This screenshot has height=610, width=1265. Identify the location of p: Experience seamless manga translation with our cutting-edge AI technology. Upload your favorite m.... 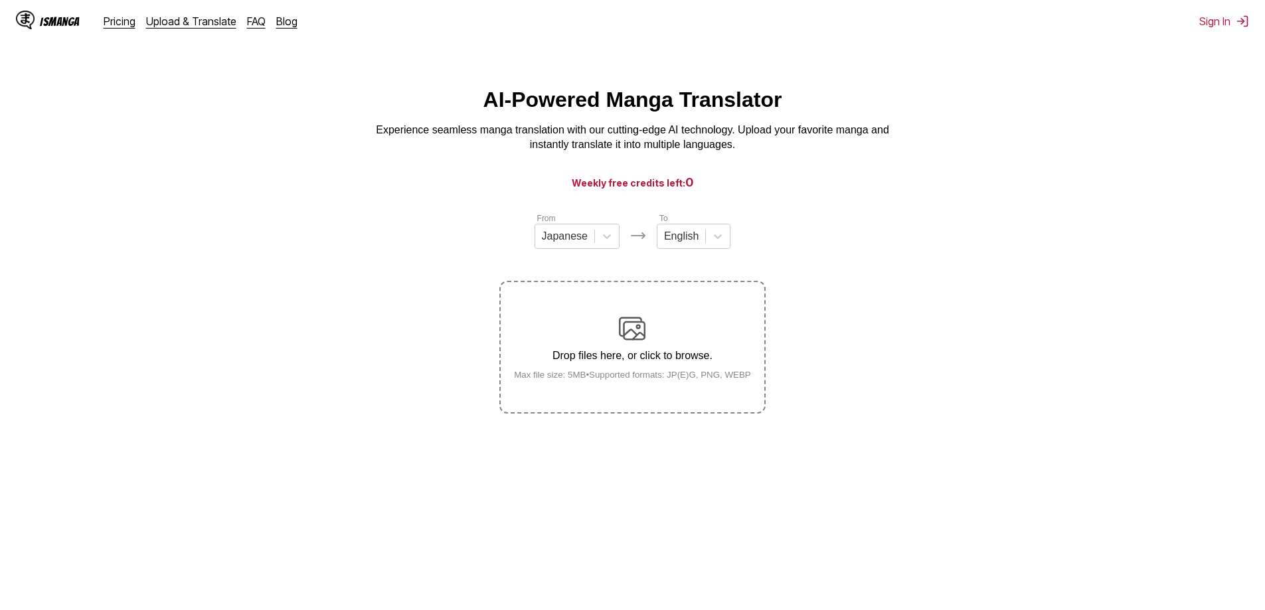
(633, 137).